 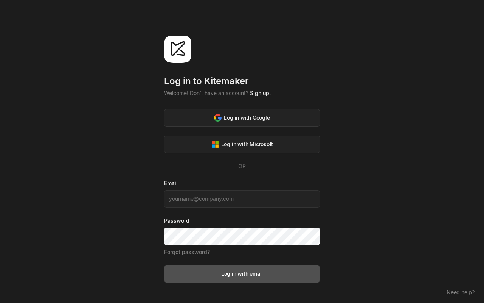 What do you see at coordinates (242, 144) in the screenshot?
I see `div: Log in with Microsoft` at bounding box center [242, 144].